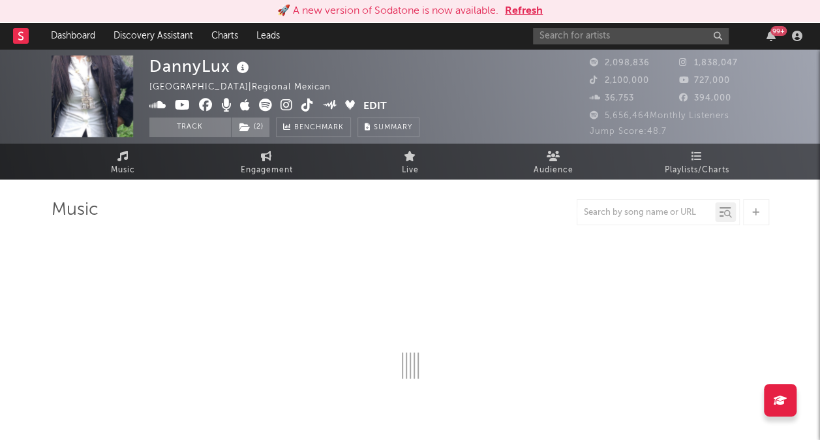 The height and width of the screenshot is (440, 820). Describe the element at coordinates (631, 36) in the screenshot. I see `input: Search for artists` at that location.